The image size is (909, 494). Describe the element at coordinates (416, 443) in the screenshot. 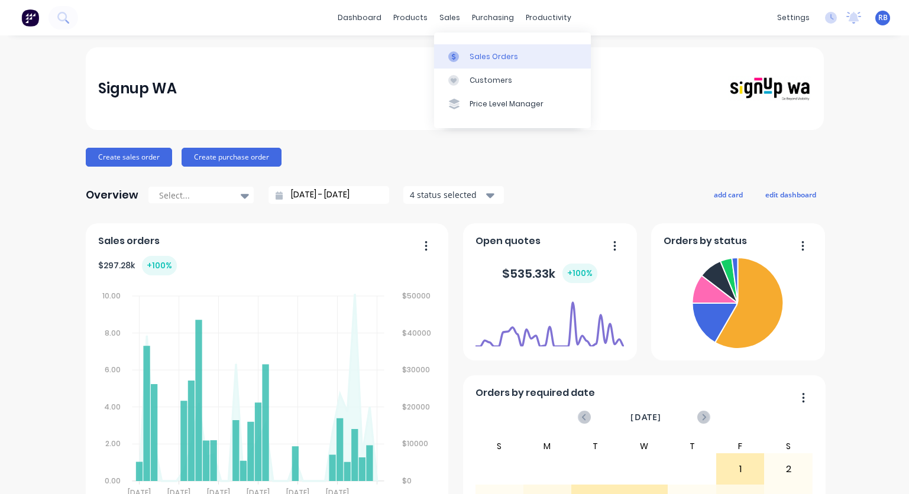

I see `tspan: $10000` at that location.